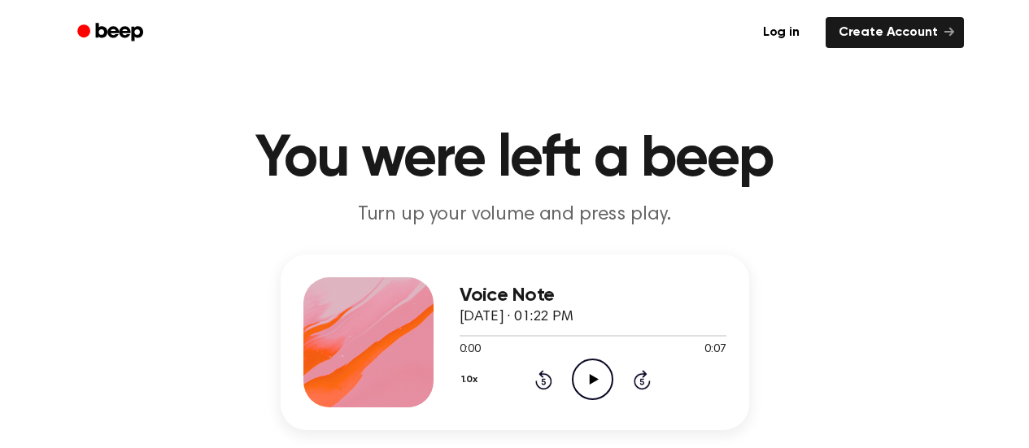 This screenshot has height=448, width=1029. I want to click on a: Create Account, so click(894, 33).